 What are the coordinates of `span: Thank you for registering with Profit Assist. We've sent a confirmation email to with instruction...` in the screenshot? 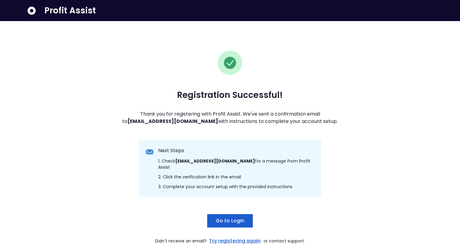 It's located at (230, 118).